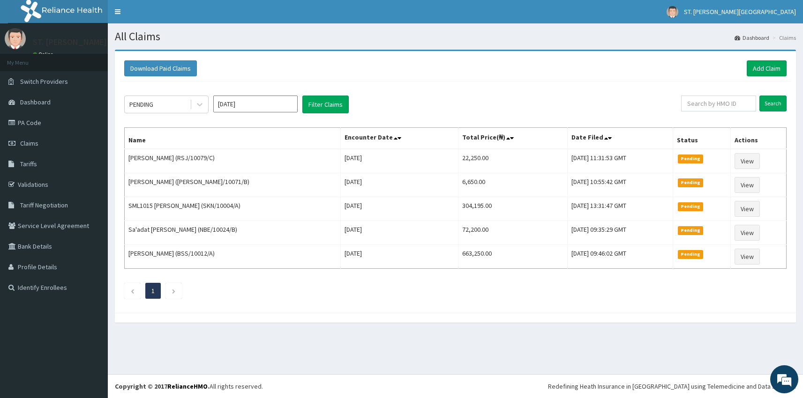 The width and height of the screenshot is (803, 398). Describe the element at coordinates (160, 68) in the screenshot. I see `button: Download Paid Claims` at that location.